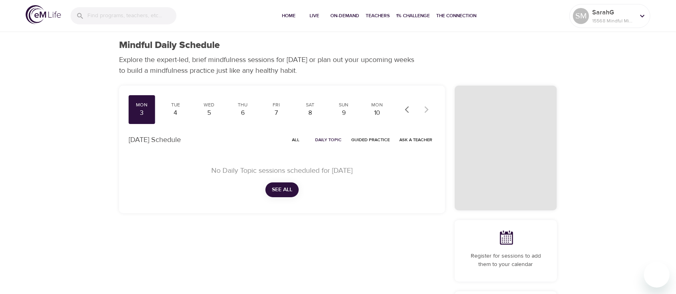 The width and height of the screenshot is (676, 294). Describe the element at coordinates (581, 16) in the screenshot. I see `div: SM` at that location.